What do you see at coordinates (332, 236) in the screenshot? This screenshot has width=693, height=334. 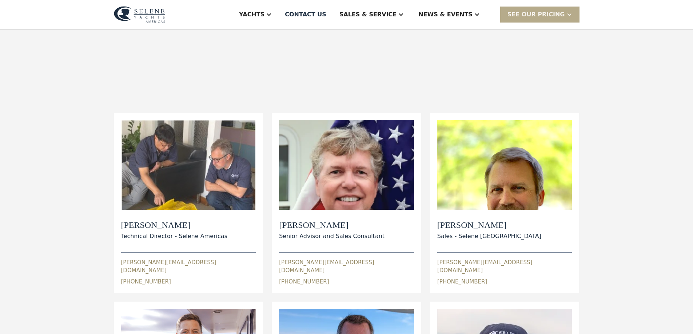 I see `div: Senior Advisor and Sales Consultant` at bounding box center [332, 236].